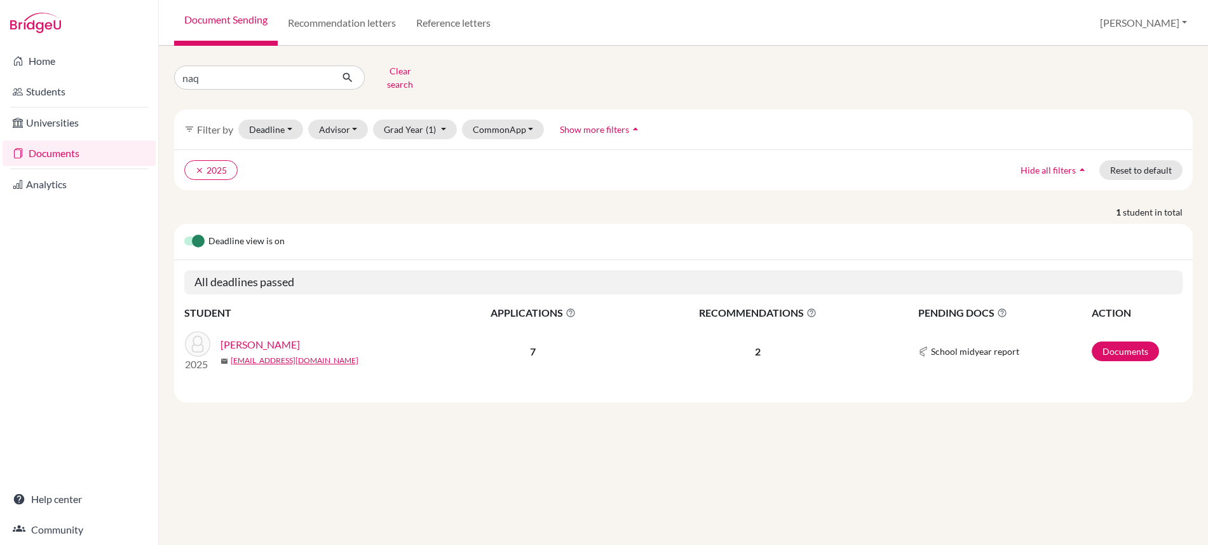  What do you see at coordinates (1141, 170) in the screenshot?
I see `button: Reset to default` at bounding box center [1141, 170].